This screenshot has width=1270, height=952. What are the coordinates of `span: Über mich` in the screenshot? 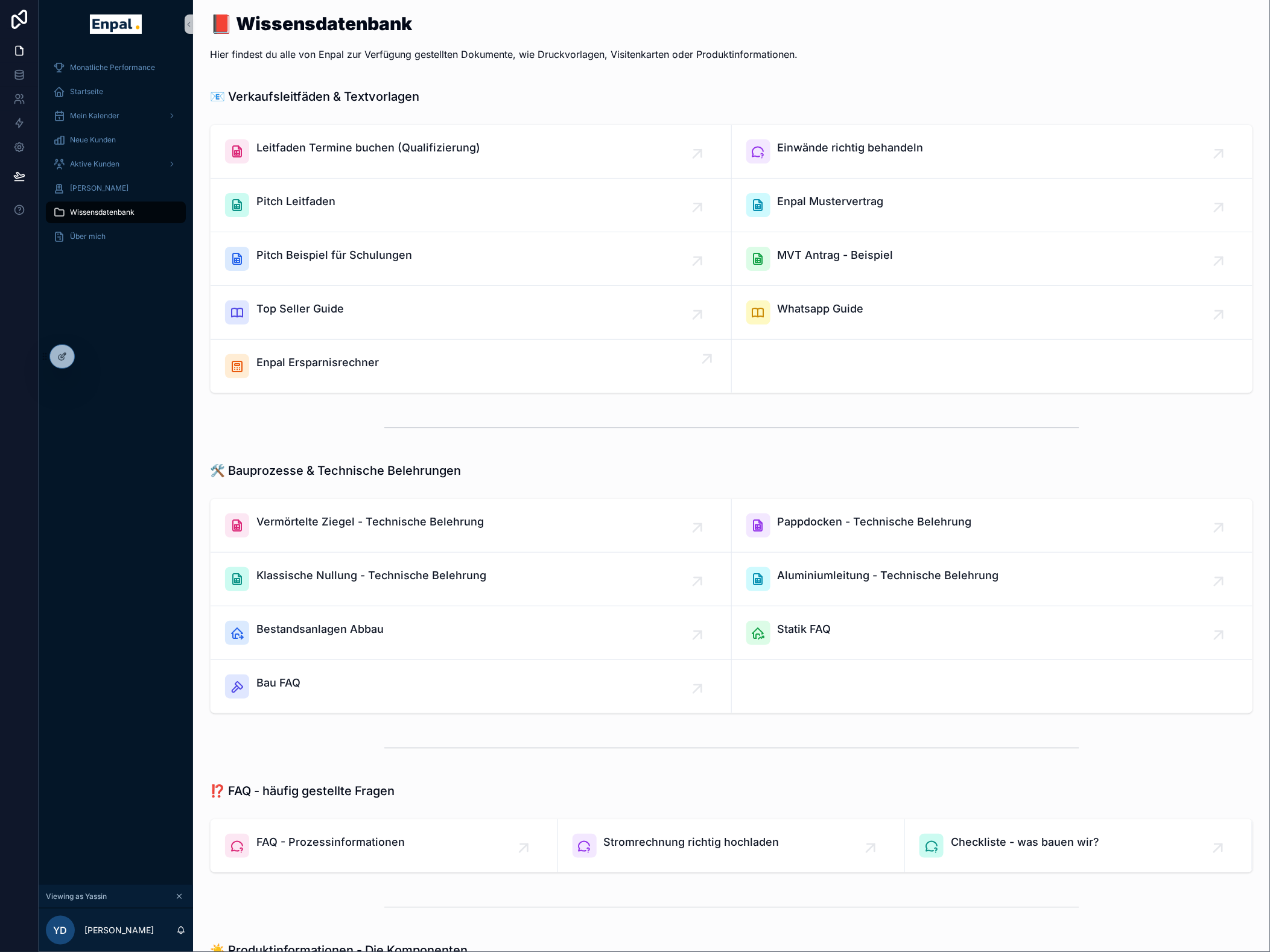 It's located at (88, 237).